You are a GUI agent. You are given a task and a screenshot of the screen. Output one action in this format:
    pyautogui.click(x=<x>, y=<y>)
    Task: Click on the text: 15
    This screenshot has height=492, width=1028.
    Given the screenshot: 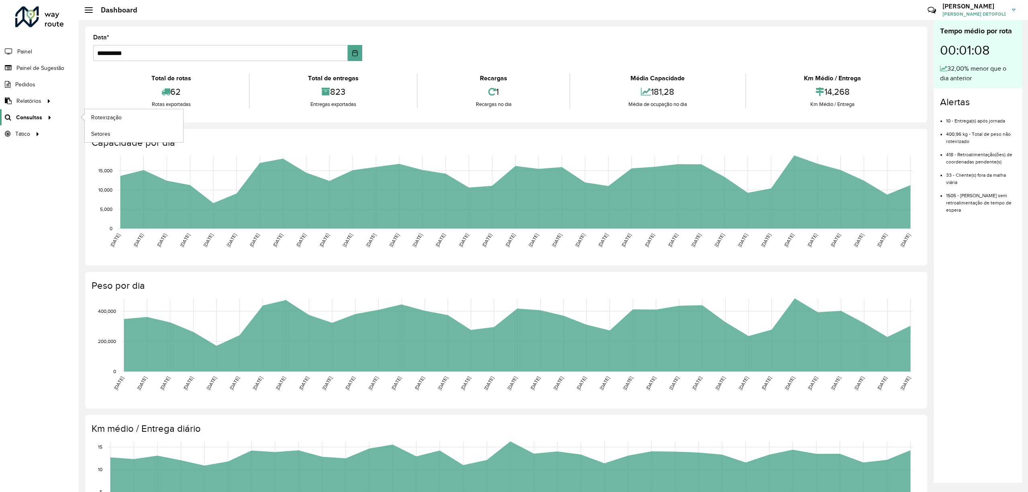 What is the action you would take?
    pyautogui.click(x=100, y=447)
    